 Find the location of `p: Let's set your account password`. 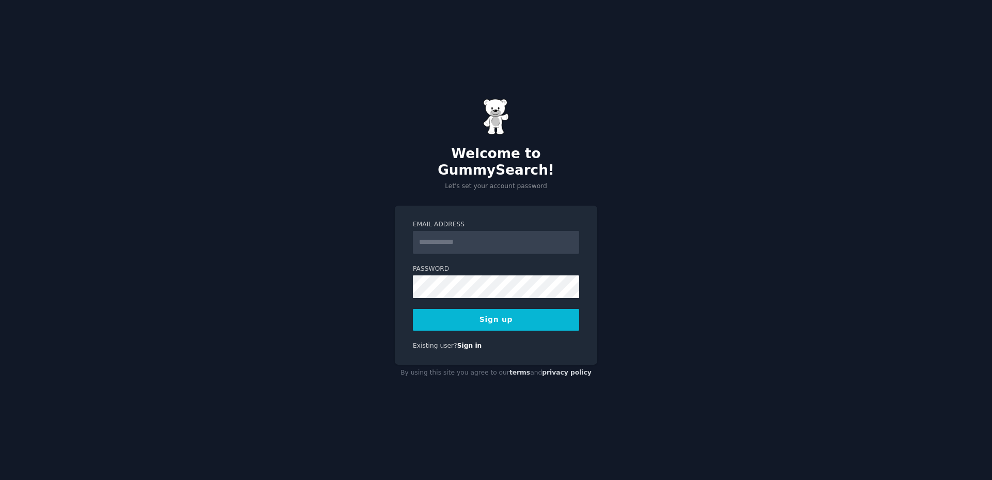

p: Let's set your account password is located at coordinates (496, 187).